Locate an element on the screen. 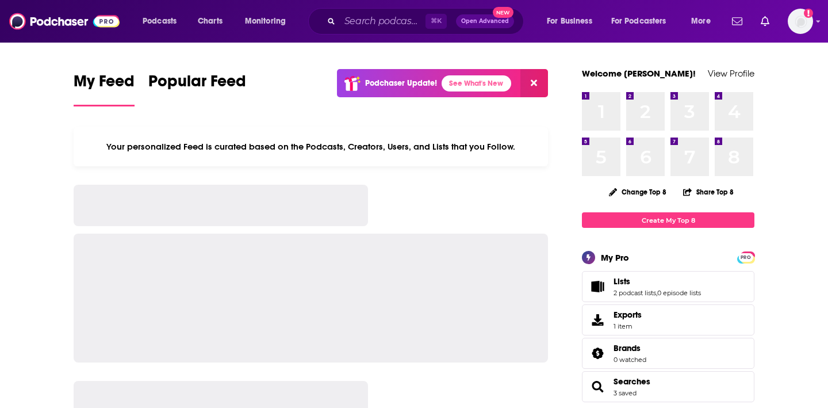 The image size is (828, 408). span: My Feed is located at coordinates (104, 85).